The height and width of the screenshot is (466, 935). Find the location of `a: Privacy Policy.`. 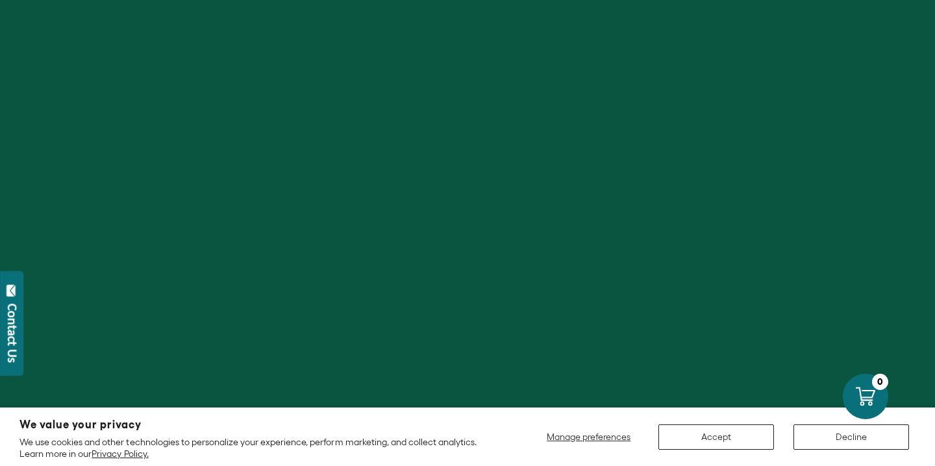

a: Privacy Policy. is located at coordinates (119, 453).